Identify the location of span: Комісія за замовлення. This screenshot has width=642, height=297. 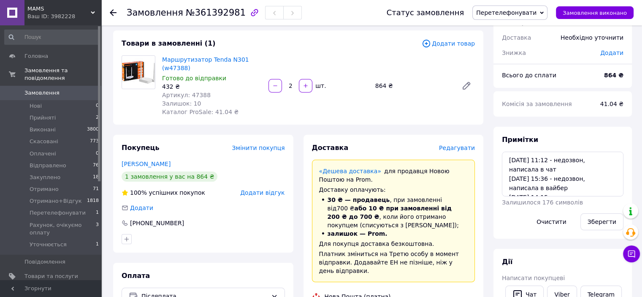
(537, 104).